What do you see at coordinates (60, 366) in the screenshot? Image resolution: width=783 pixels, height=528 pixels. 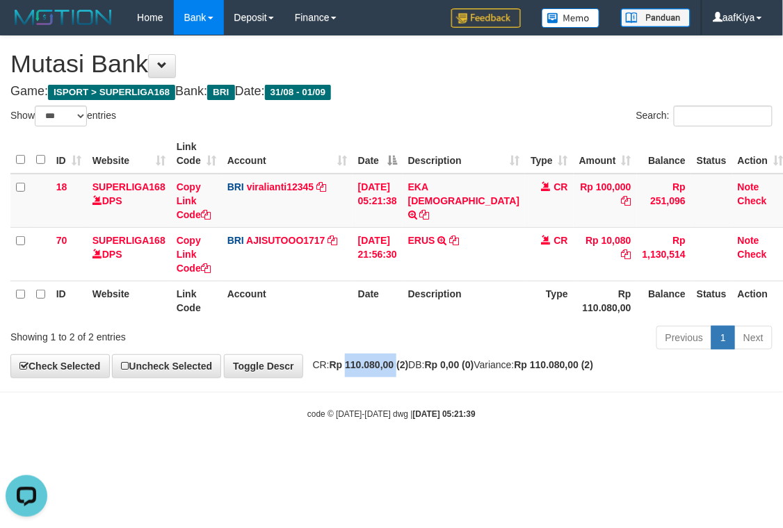 I see `a: Check Selected` at bounding box center [60, 366].